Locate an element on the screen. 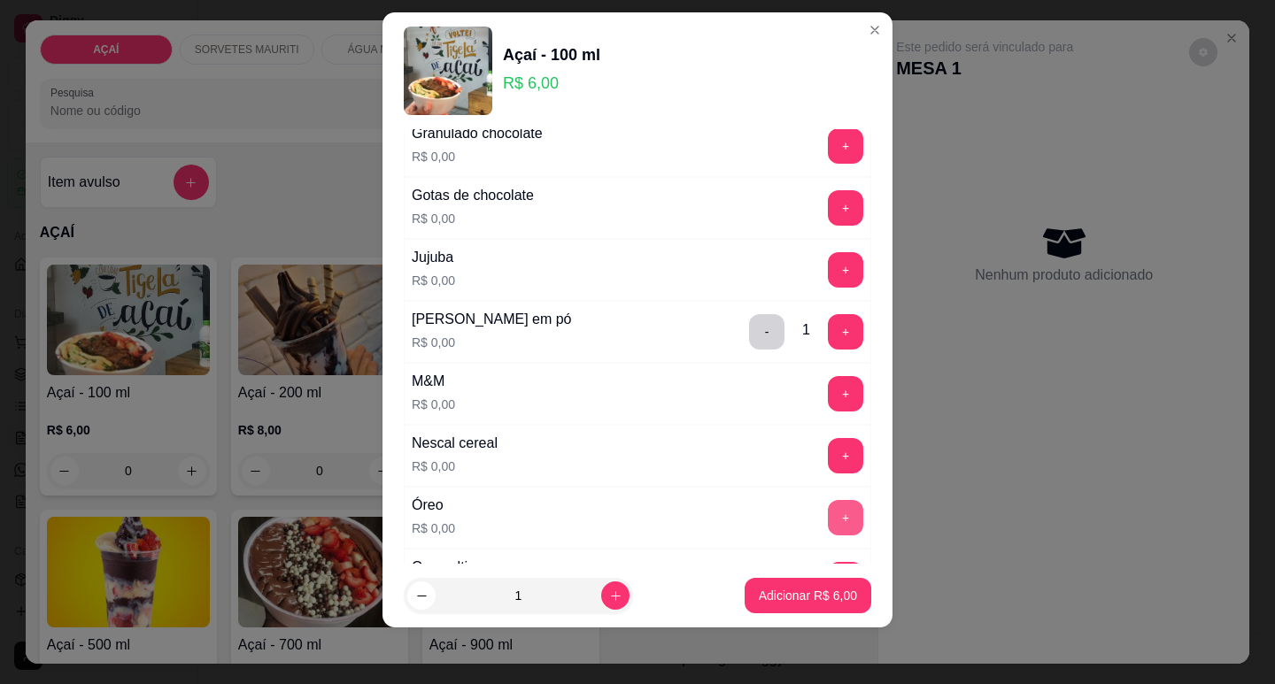  img: product-image is located at coordinates (448, 71).